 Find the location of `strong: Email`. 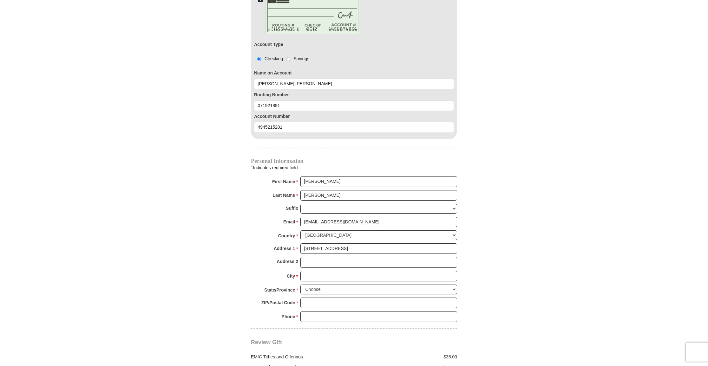

strong: Email is located at coordinates (289, 222).